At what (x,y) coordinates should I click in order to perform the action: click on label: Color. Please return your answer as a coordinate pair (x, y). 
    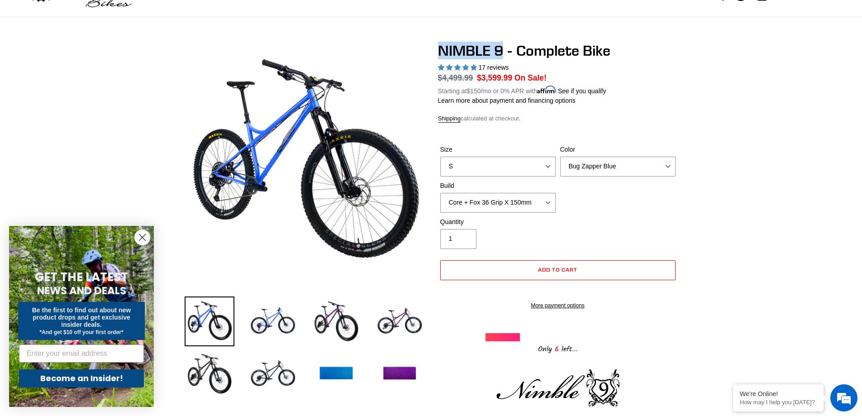
    Looking at the image, I should click on (618, 149).